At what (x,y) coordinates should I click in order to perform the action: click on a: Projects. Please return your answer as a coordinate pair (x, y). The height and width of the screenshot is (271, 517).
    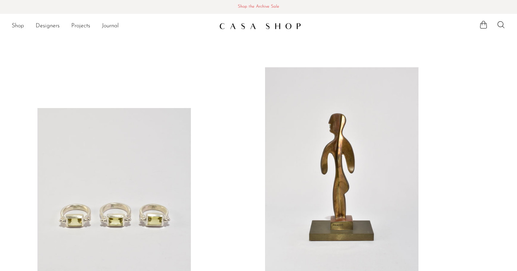
    Looking at the image, I should click on (81, 26).